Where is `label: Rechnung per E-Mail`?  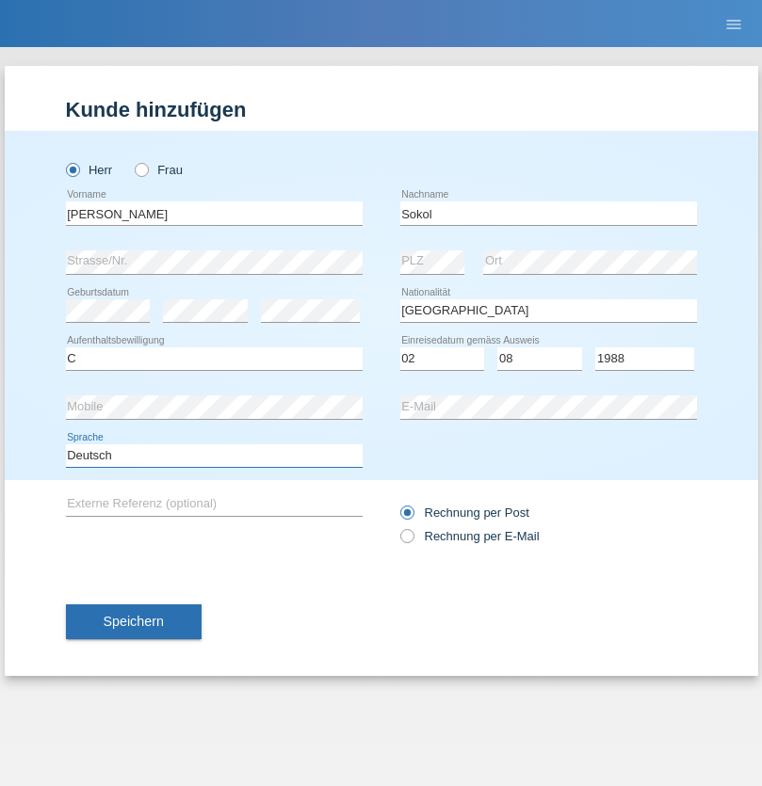
label: Rechnung per E-Mail is located at coordinates (470, 536).